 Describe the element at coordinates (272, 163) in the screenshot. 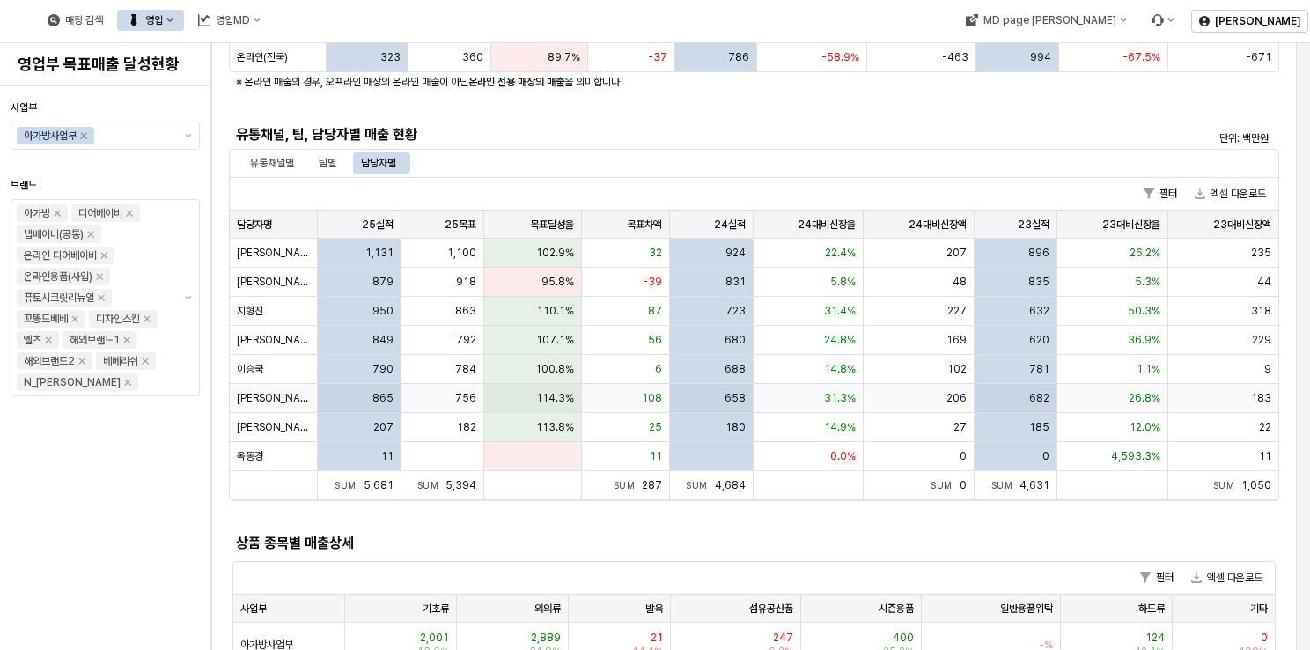

I see `div: 유통채널별` at that location.